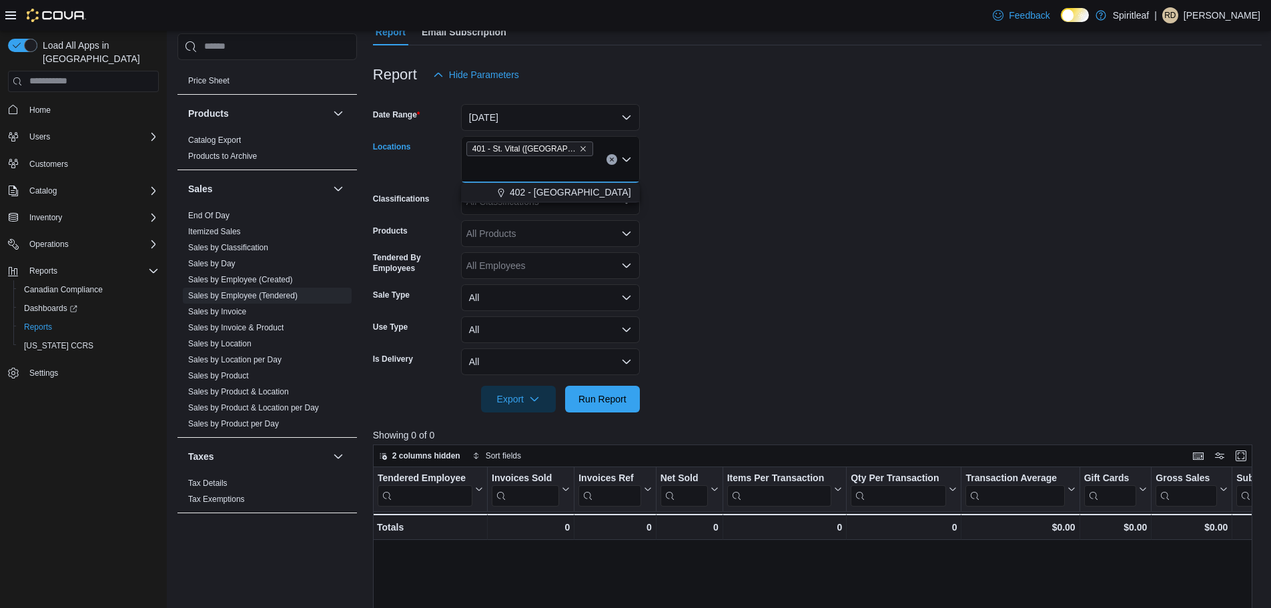 The height and width of the screenshot is (608, 1271). I want to click on button: Transaction Average, so click(1020, 488).